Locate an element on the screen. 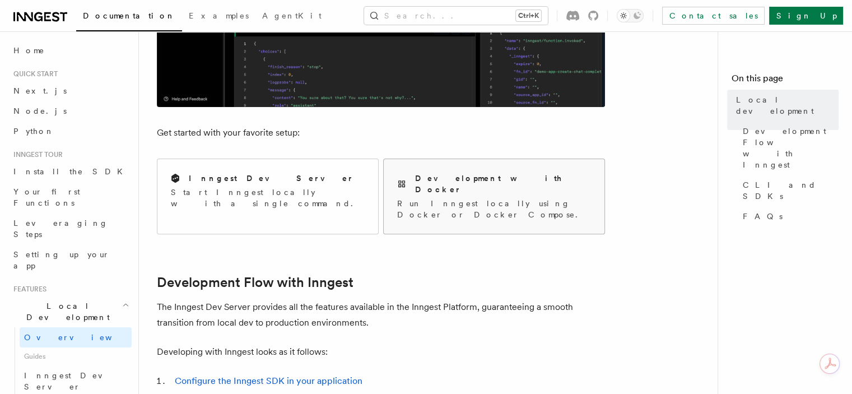 The width and height of the screenshot is (852, 394). span: Local Development is located at coordinates (66, 311).